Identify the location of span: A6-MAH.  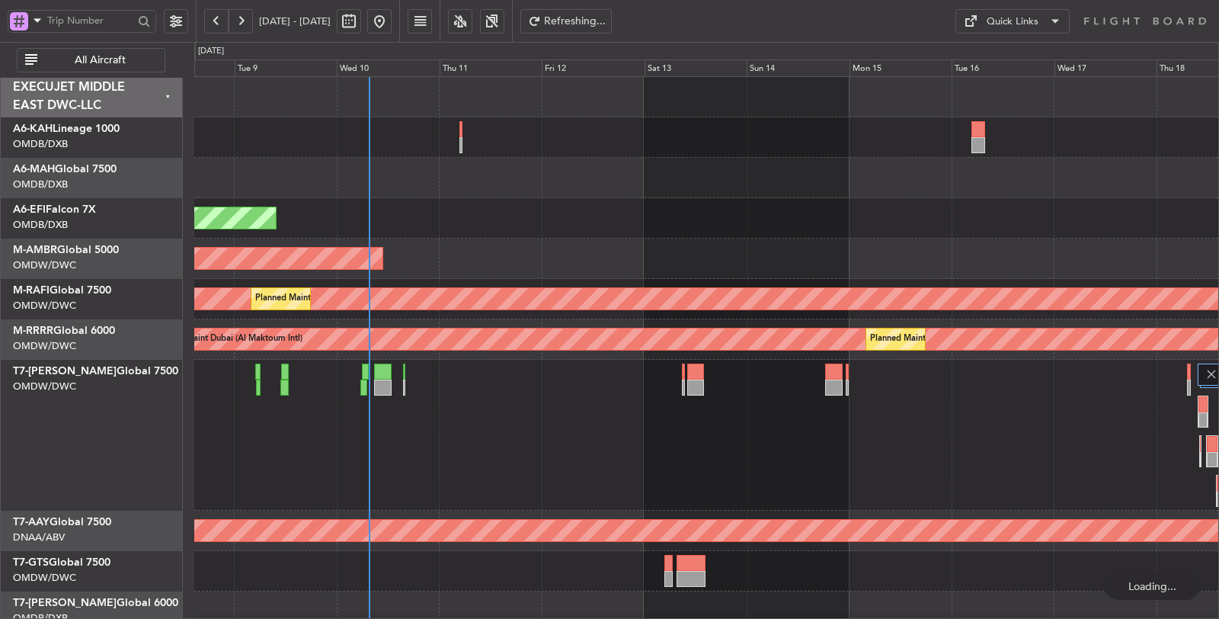
(34, 169).